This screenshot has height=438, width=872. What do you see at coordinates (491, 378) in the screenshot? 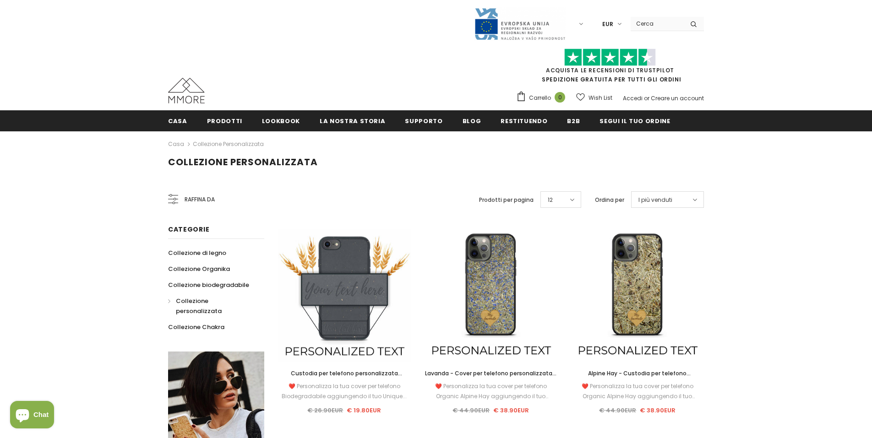
I see `span: Lavanda - Cover per telefono personalizzata - Regalo personalizzato` at bounding box center [491, 378].